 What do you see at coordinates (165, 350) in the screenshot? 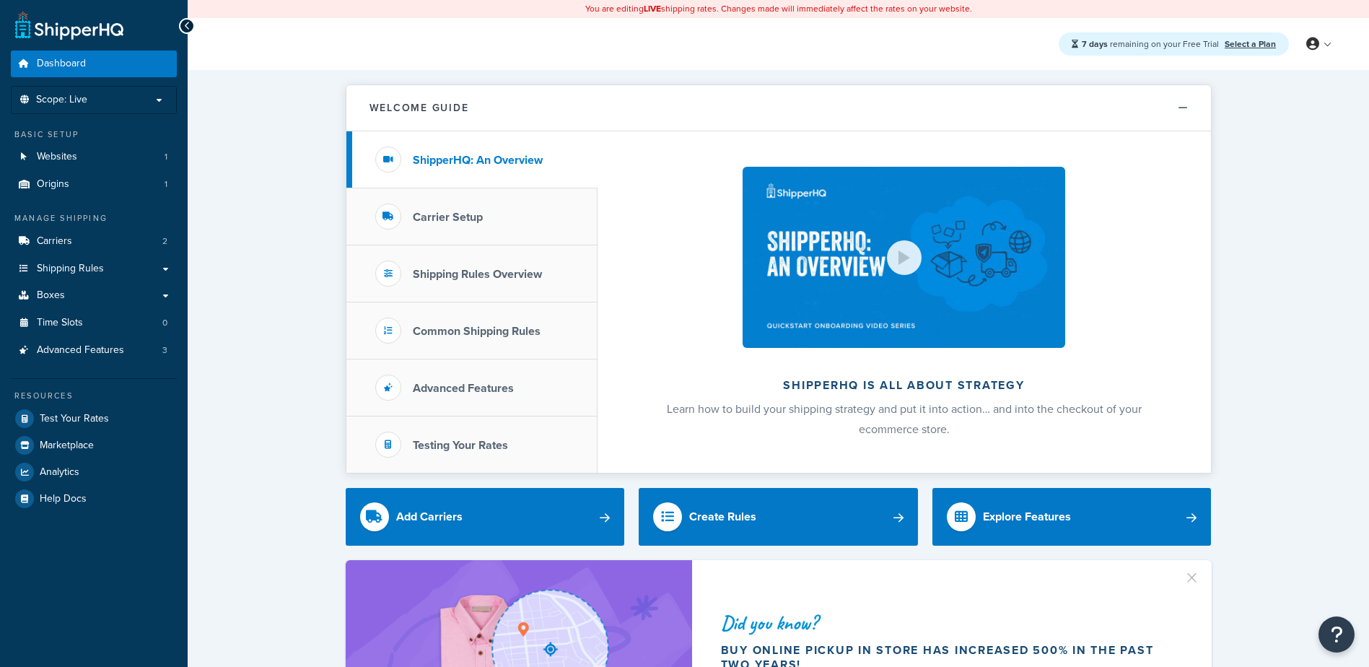
I see `span: 3` at bounding box center [165, 350].